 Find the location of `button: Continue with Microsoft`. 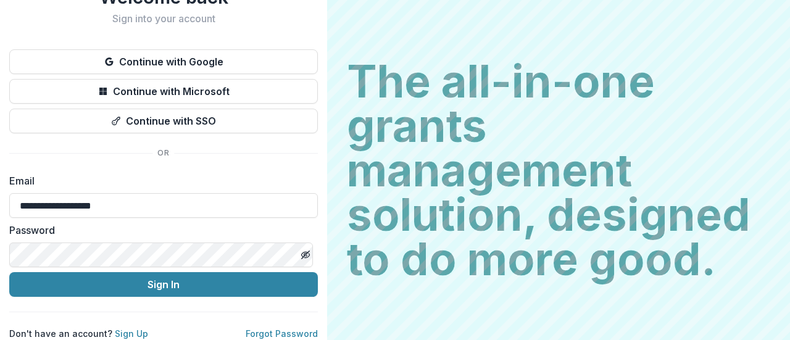

button: Continue with Microsoft is located at coordinates (164, 91).